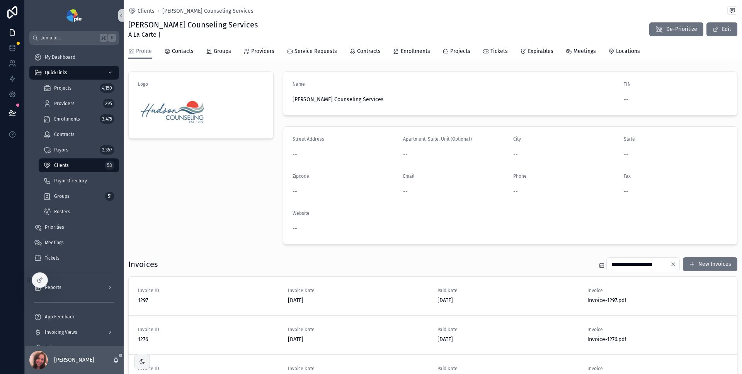 This screenshot has width=742, height=374. I want to click on span: My Dashboard, so click(60, 57).